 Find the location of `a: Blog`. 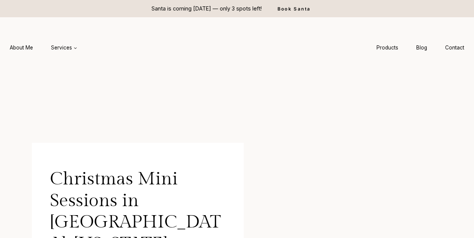

a: Blog is located at coordinates (421, 48).